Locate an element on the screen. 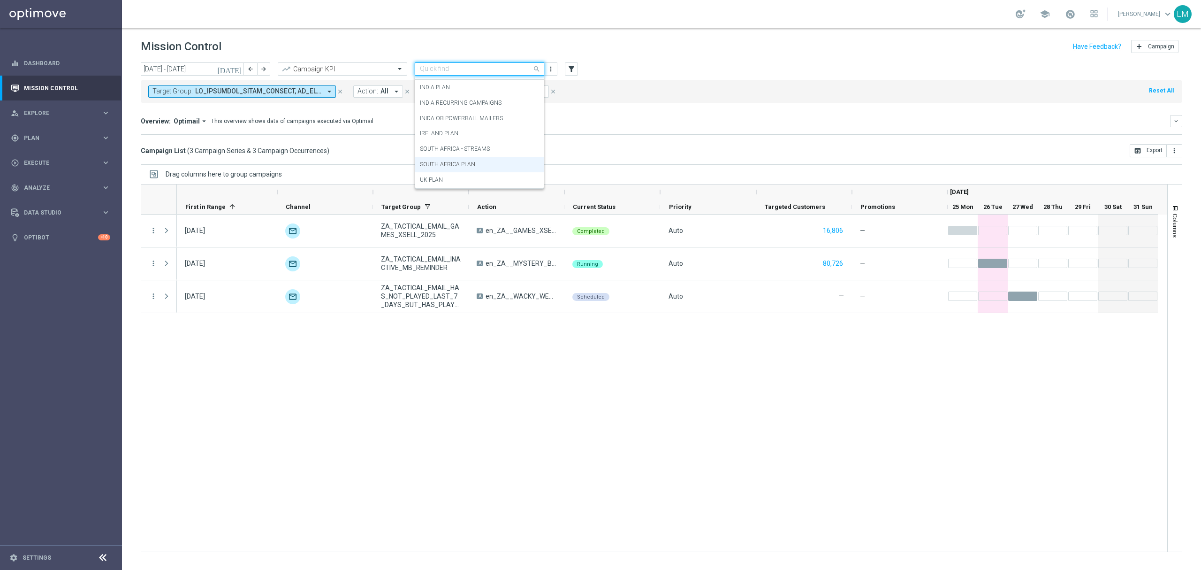 The image size is (1201, 570). h1: Mission Control is located at coordinates (181, 46).